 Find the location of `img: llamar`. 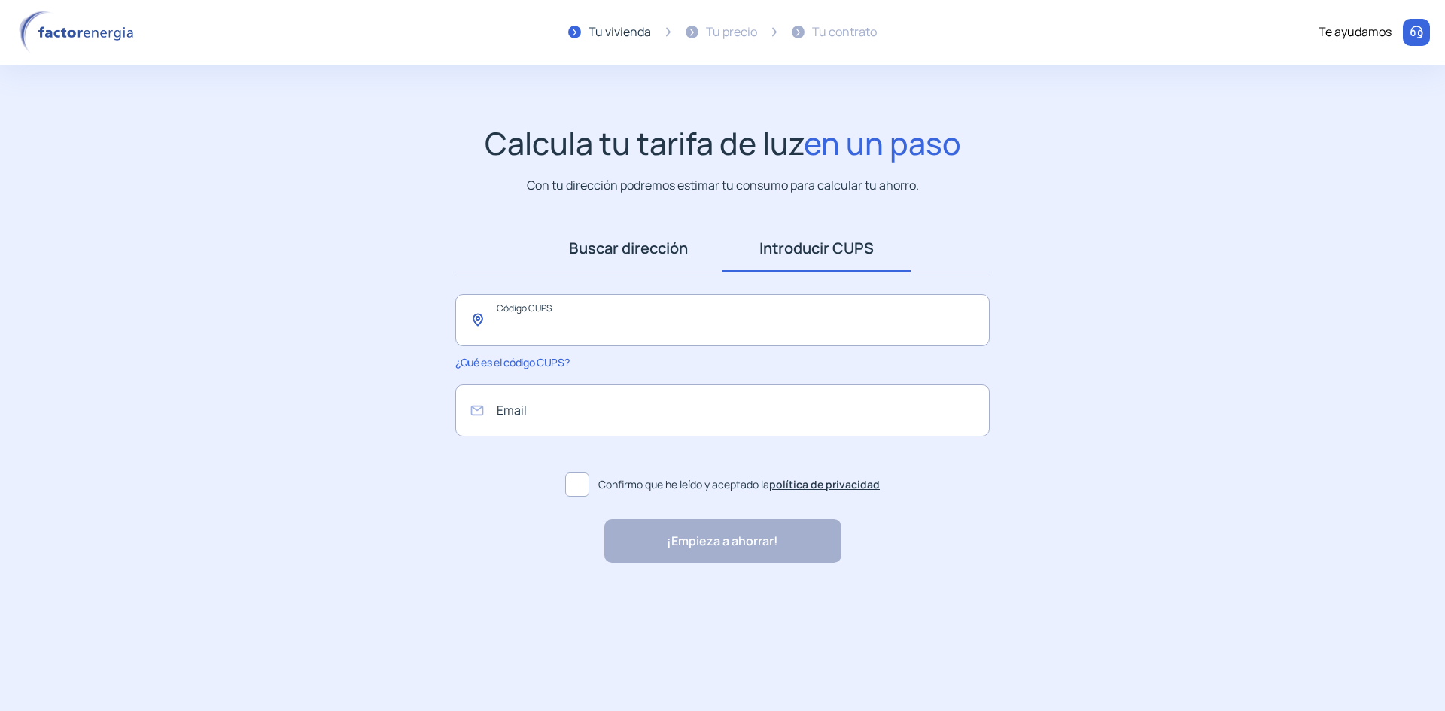

img: llamar is located at coordinates (1417, 32).